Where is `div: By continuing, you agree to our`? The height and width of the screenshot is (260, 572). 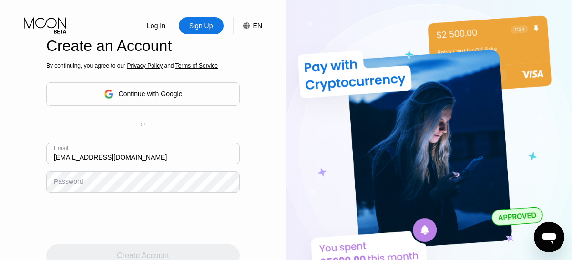
div: By continuing, you agree to our is located at coordinates (143, 66).